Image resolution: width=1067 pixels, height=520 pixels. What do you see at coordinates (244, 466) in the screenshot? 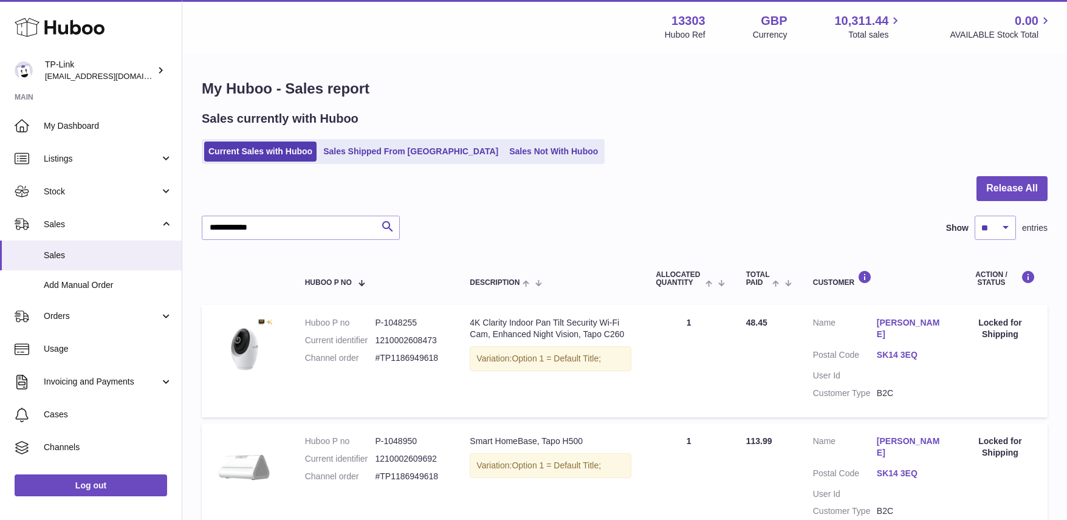
I see `img: listpage_large_20241231040602k.png` at bounding box center [244, 466].